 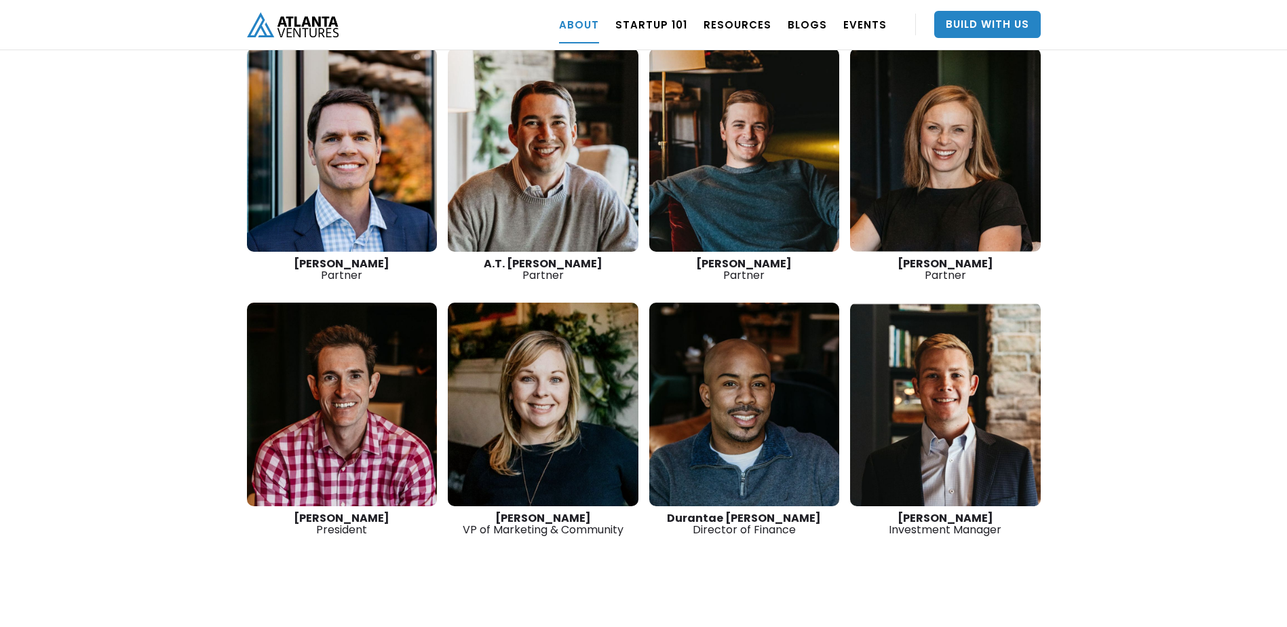 What do you see at coordinates (945, 524) in the screenshot?
I see `div: Investment Manager` at bounding box center [945, 524].